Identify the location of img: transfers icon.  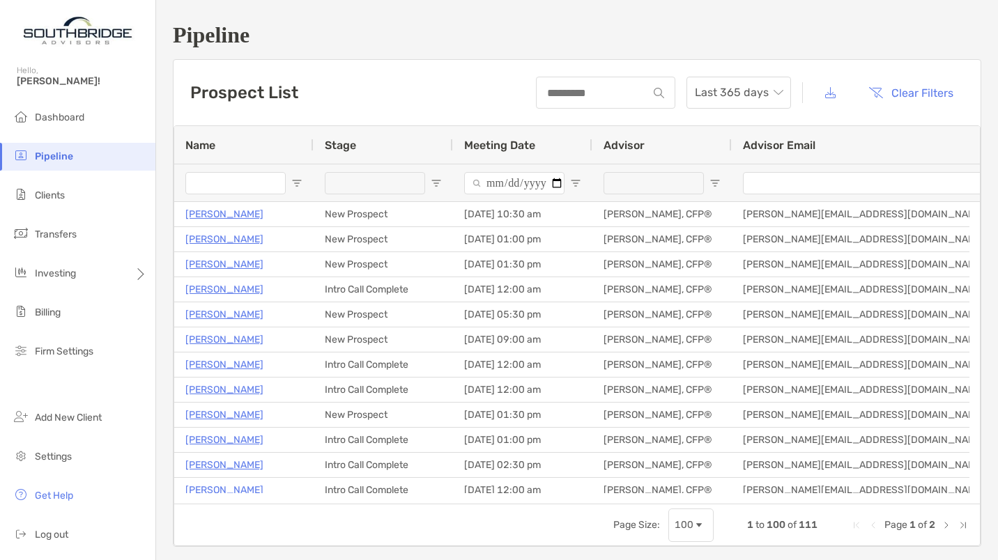
(21, 233).